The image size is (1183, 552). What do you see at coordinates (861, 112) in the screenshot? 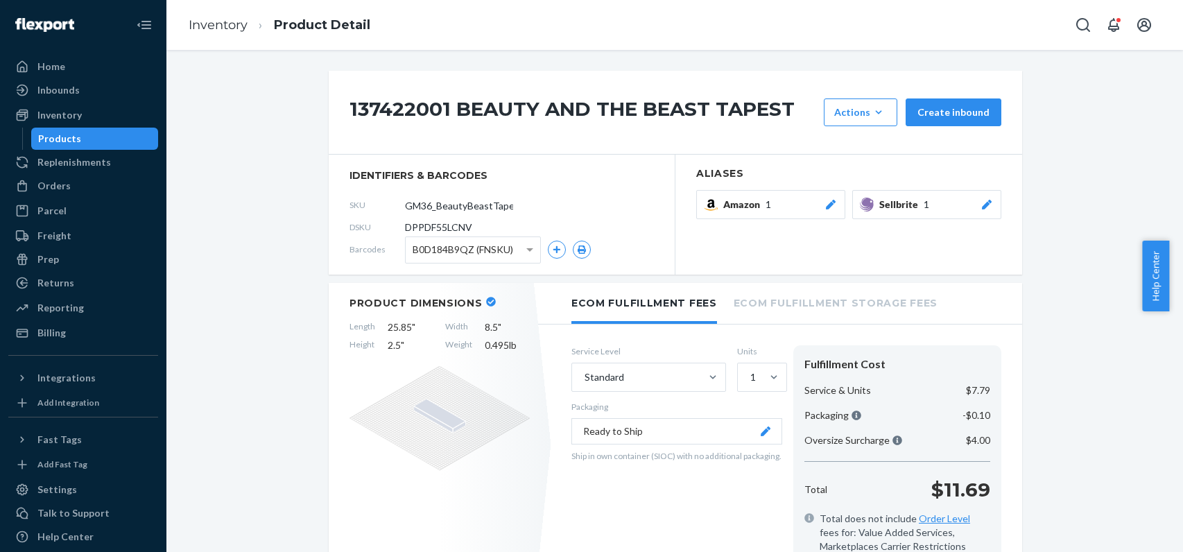
I see `div: Actions` at bounding box center [861, 112].